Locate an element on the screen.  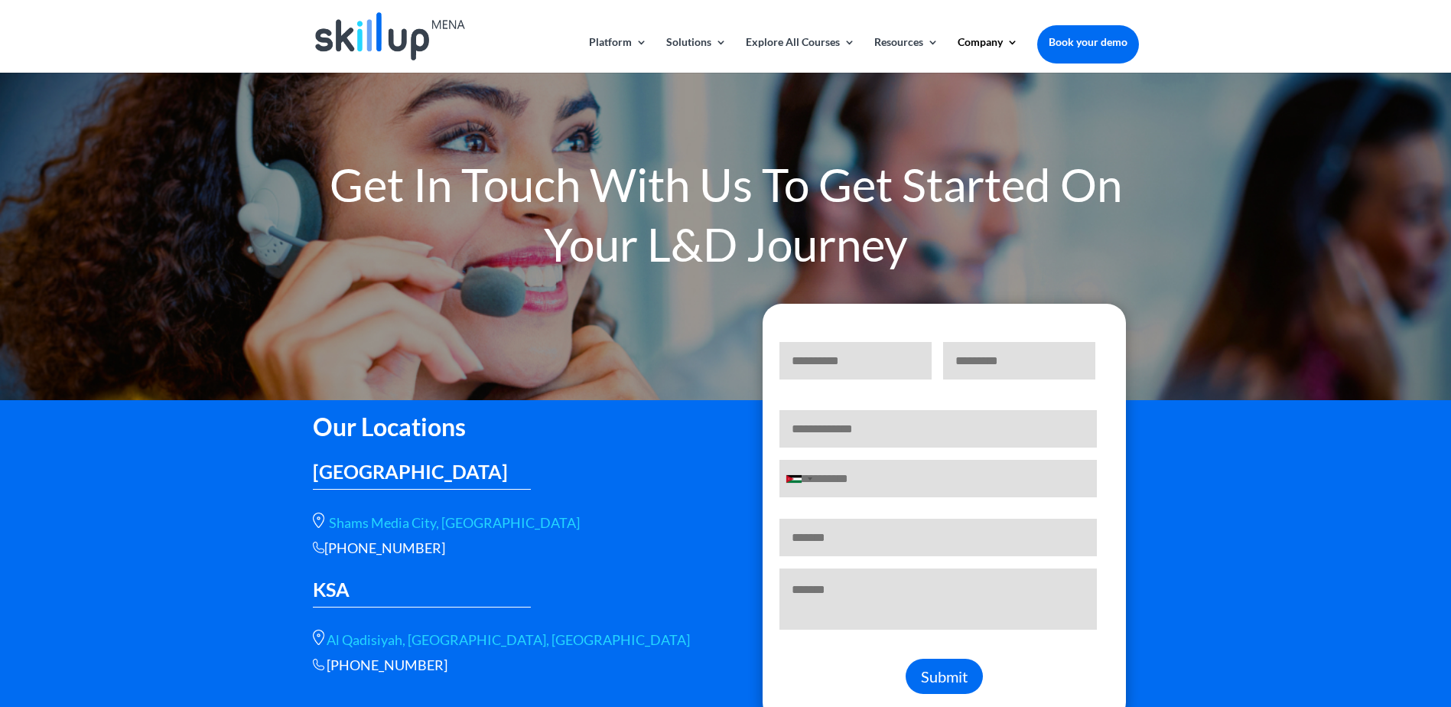
a: Solutions is located at coordinates (696, 54).